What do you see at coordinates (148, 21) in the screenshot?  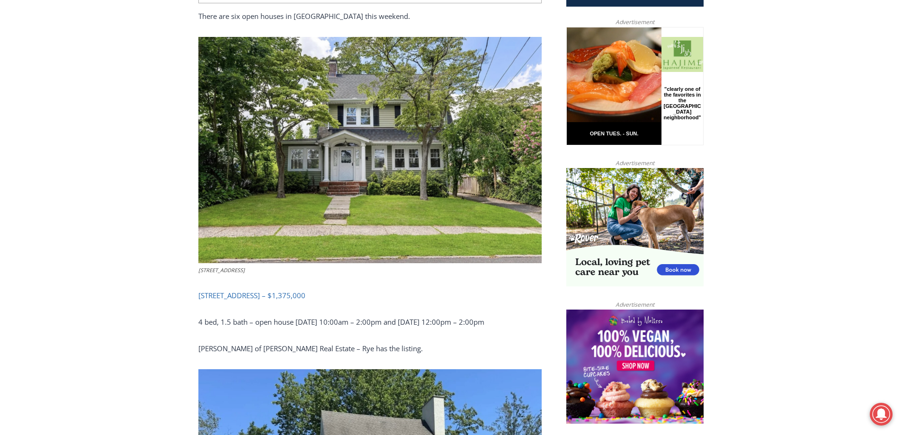 I see `div: Birthdays, Graduations, Any Private Event` at bounding box center [148, 21].